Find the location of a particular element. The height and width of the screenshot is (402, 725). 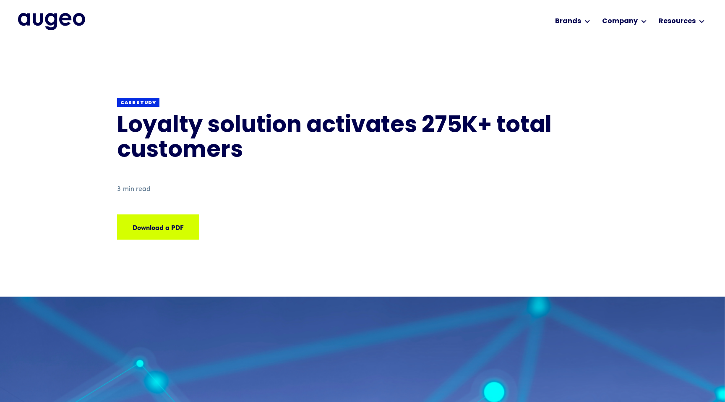

div: Company is located at coordinates (619, 21).